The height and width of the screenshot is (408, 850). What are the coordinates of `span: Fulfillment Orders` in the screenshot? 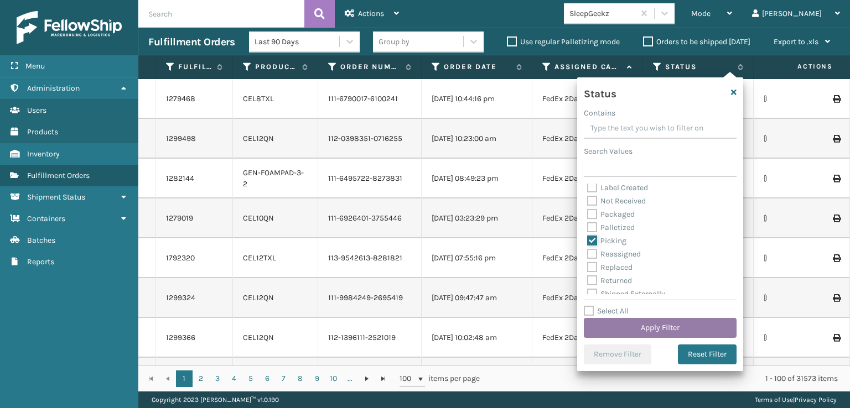 It's located at (58, 175).